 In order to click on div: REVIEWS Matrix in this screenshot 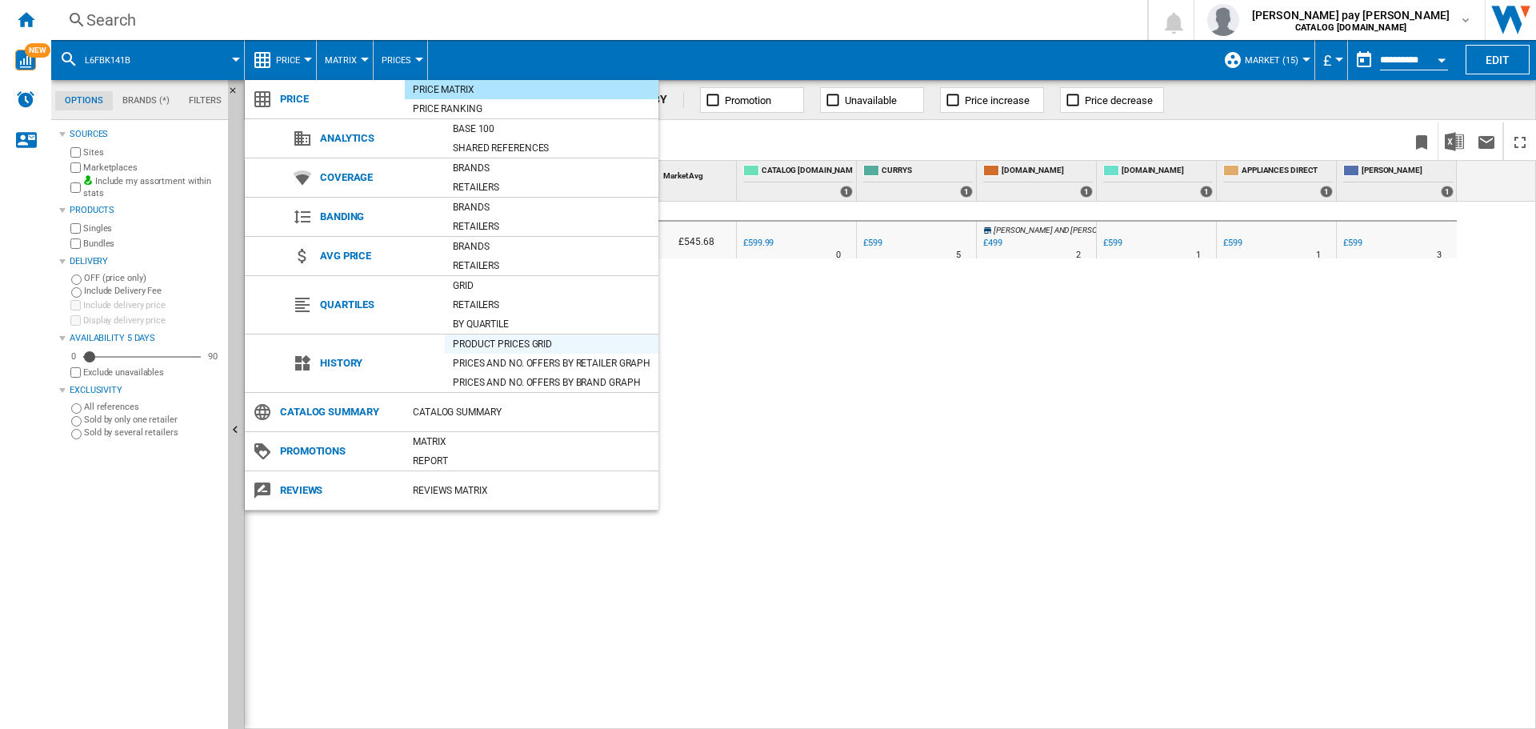, I will do `click(531, 490)`.